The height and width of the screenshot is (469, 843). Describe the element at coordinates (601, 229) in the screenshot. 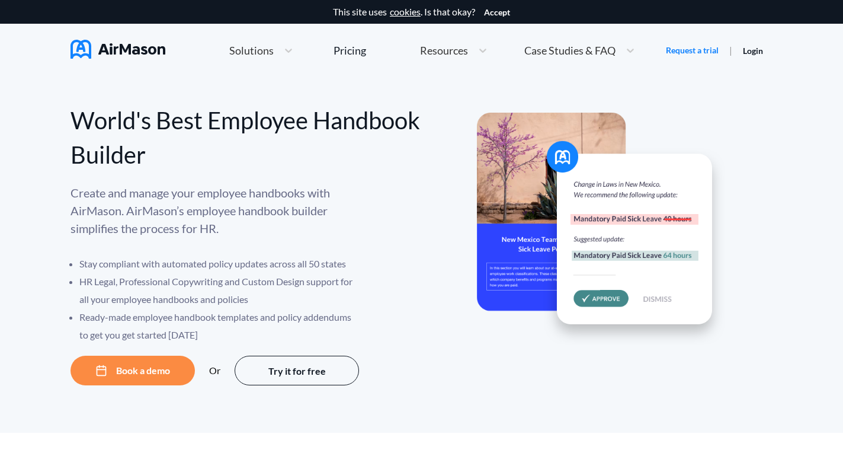

I see `img: hero-banner` at that location.